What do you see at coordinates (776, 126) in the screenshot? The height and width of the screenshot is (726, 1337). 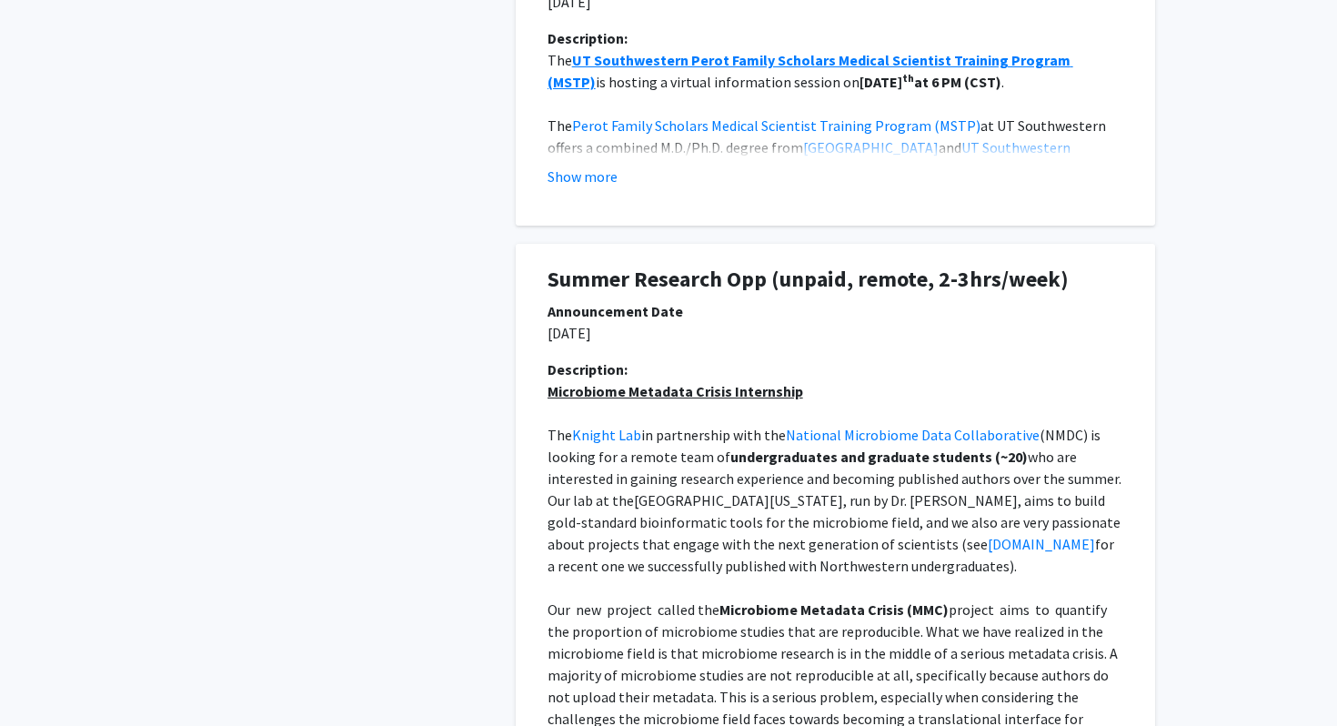 I see `a: Perot Family Scholars Medical Scientist Training Program (MSTP)` at bounding box center [776, 126].